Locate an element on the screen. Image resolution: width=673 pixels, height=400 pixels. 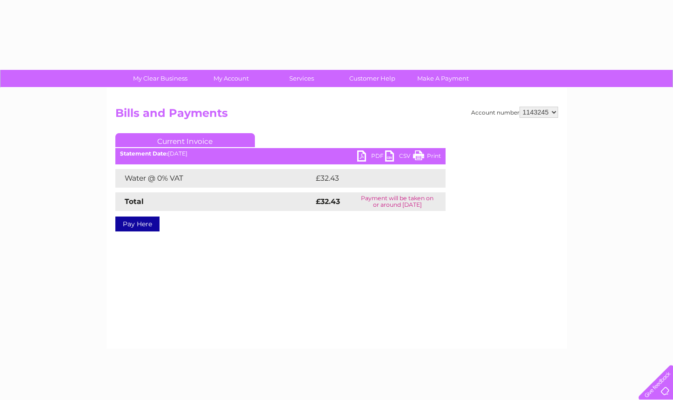
a: PDF is located at coordinates (371, 157).